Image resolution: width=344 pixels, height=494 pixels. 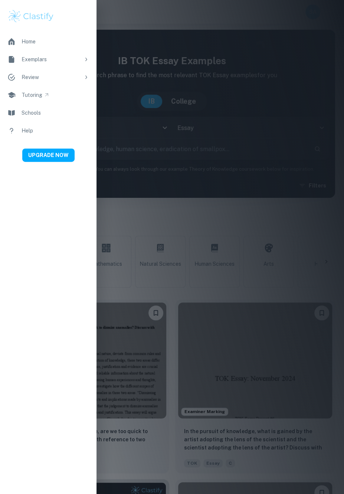 What do you see at coordinates (31, 113) in the screenshot?
I see `div: Schools` at bounding box center [31, 113].